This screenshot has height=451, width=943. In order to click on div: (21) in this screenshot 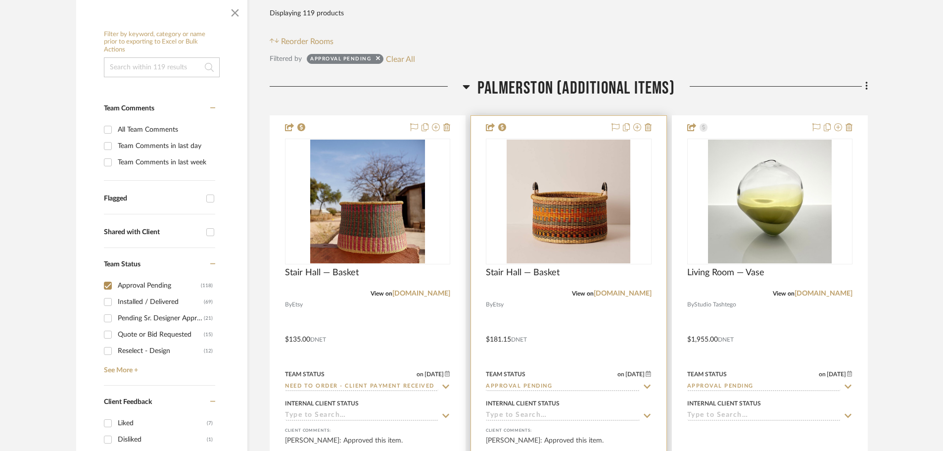, I will do `click(208, 318)`.